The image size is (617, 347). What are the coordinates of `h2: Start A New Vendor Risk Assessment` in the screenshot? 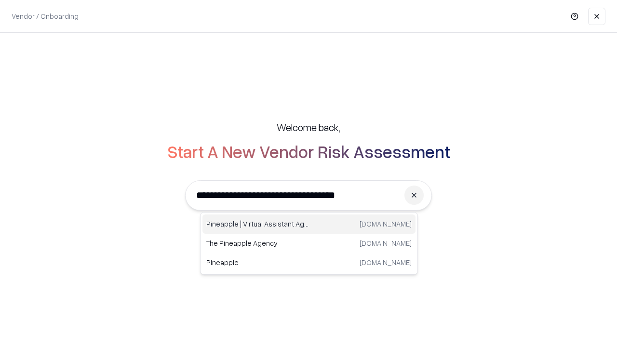 It's located at (308, 151).